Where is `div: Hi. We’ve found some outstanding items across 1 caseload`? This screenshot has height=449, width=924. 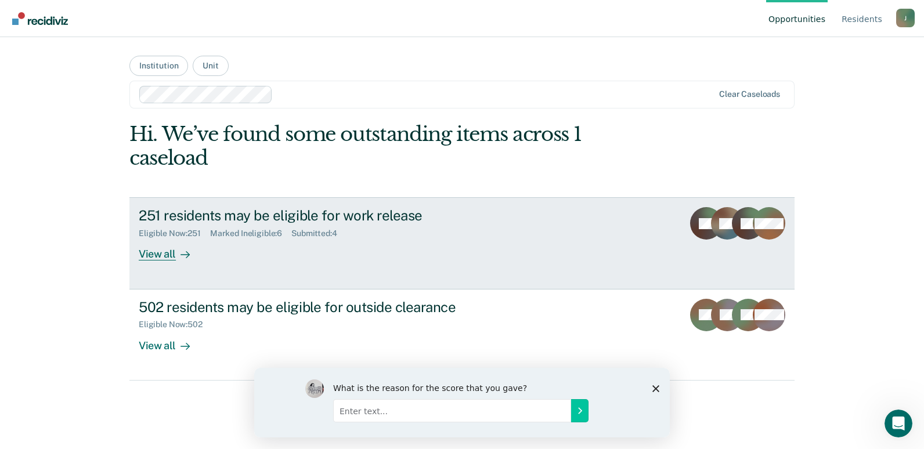 div: Hi. We’ve found some outstanding items across 1 caseload is located at coordinates (395, 146).